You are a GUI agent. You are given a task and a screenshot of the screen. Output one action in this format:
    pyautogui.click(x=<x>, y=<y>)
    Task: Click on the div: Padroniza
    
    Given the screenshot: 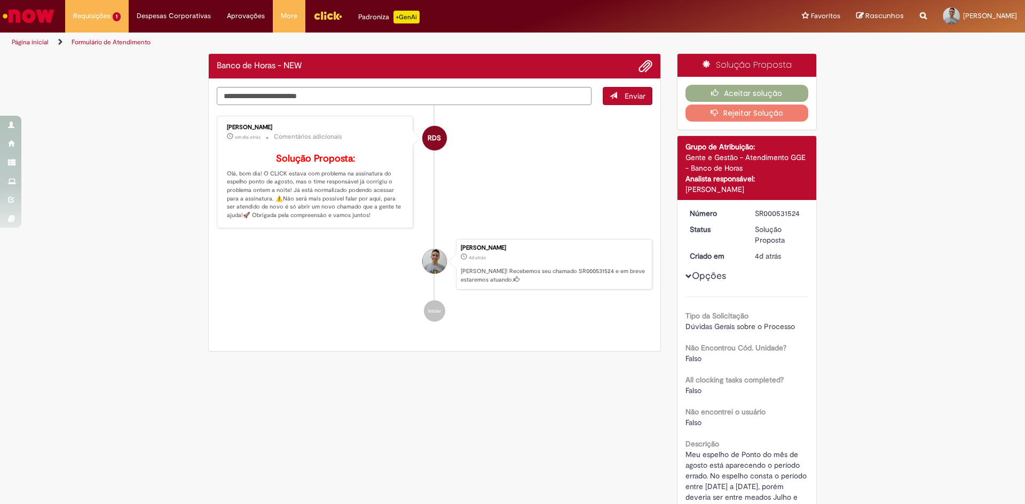 What is the action you would take?
    pyautogui.click(x=388, y=17)
    